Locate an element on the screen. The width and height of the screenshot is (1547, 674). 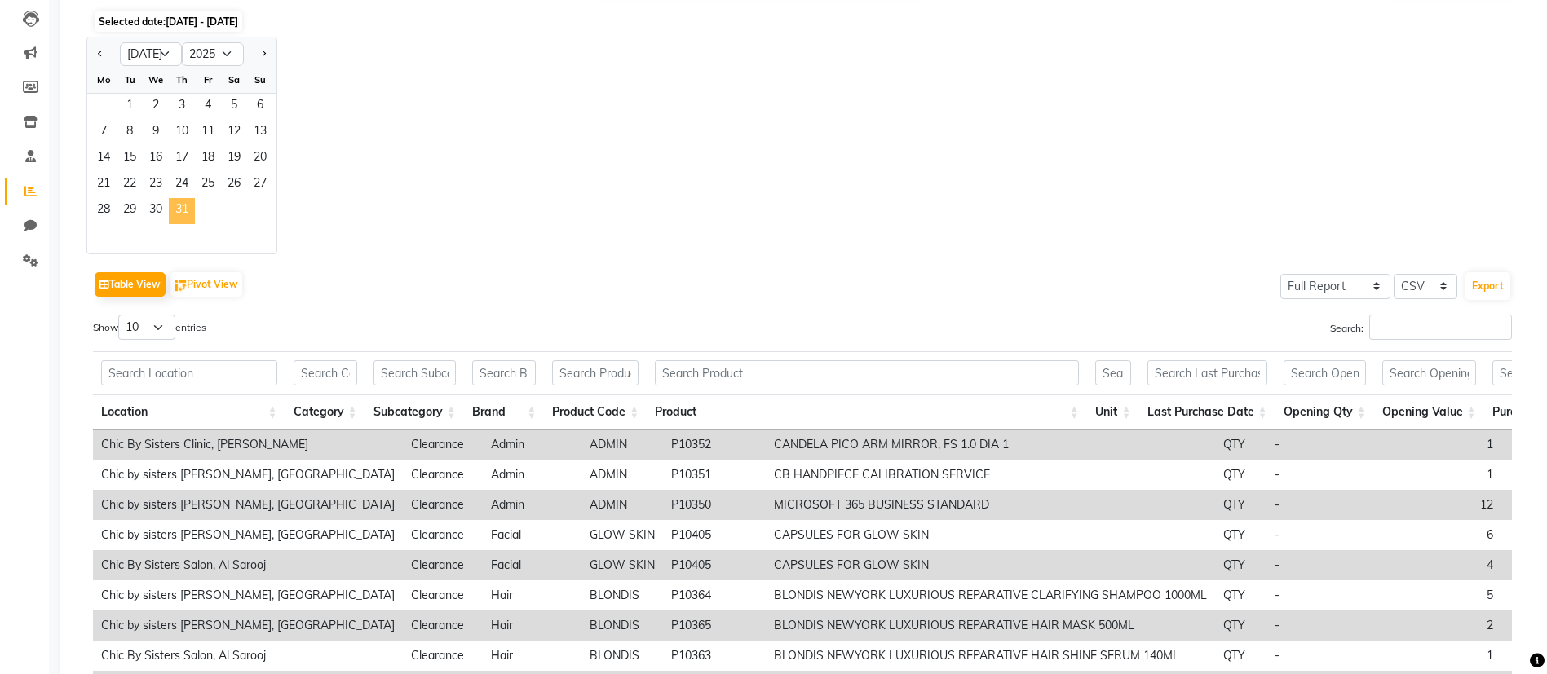
div: Thursday, July 31, 2025 is located at coordinates (182, 211).